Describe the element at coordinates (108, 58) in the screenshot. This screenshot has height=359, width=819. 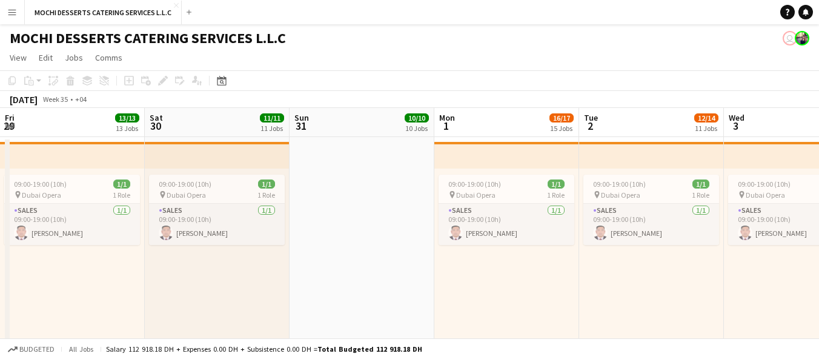
I see `a: Comms` at that location.